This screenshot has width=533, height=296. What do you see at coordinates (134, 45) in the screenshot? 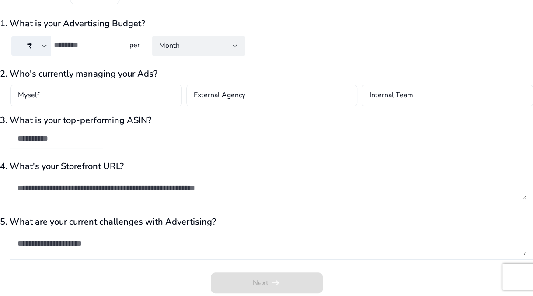
I see `h4: per` at bounding box center [134, 45].